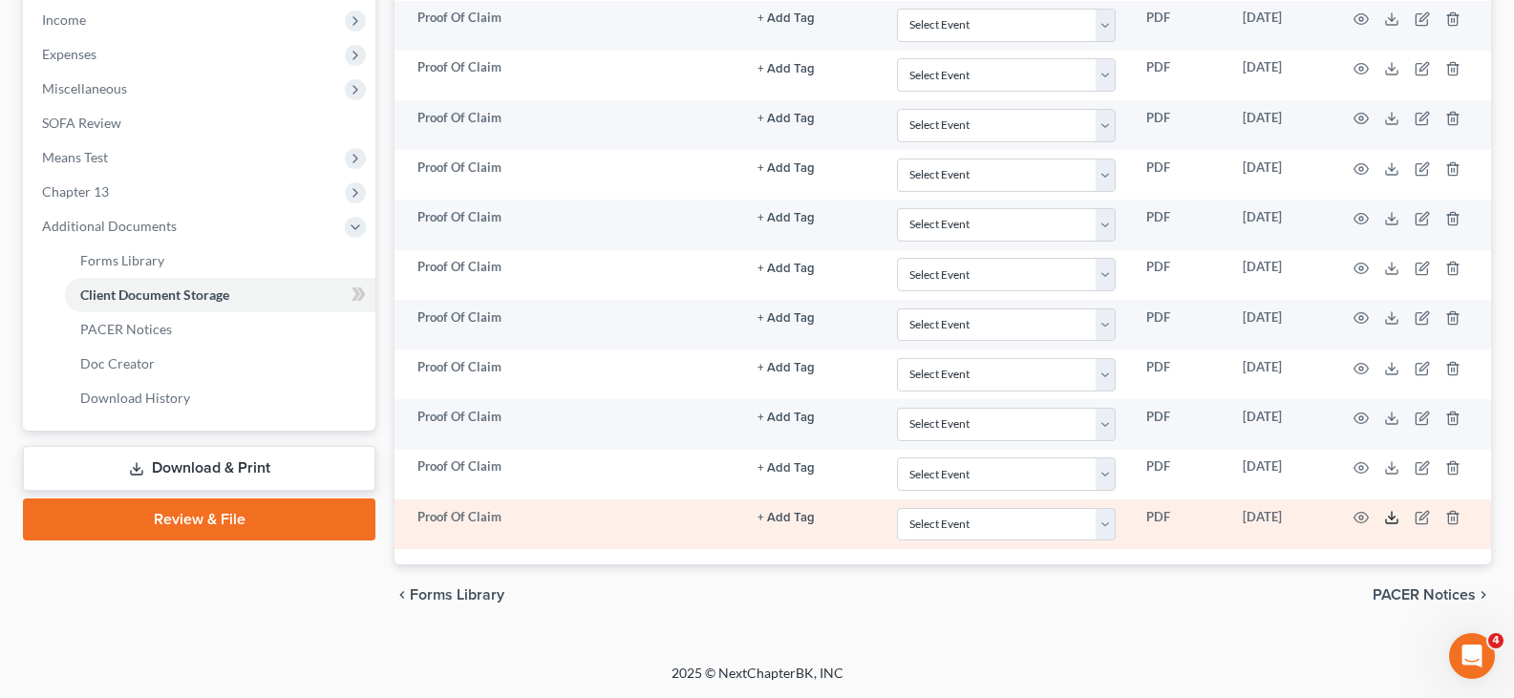 The image size is (1514, 698). I want to click on div: 2025 © NextChapterBK, INC, so click(757, 681).